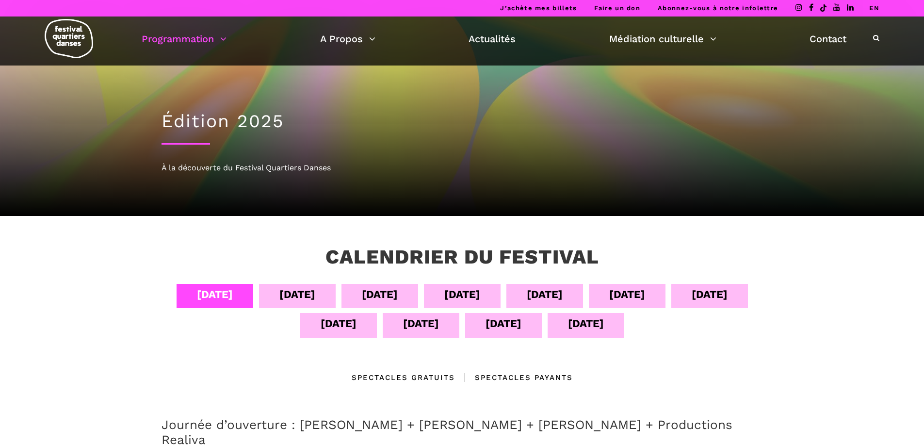 The width and height of the screenshot is (924, 446). Describe the element at coordinates (69, 38) in the screenshot. I see `img: logo-fqd-med` at that location.